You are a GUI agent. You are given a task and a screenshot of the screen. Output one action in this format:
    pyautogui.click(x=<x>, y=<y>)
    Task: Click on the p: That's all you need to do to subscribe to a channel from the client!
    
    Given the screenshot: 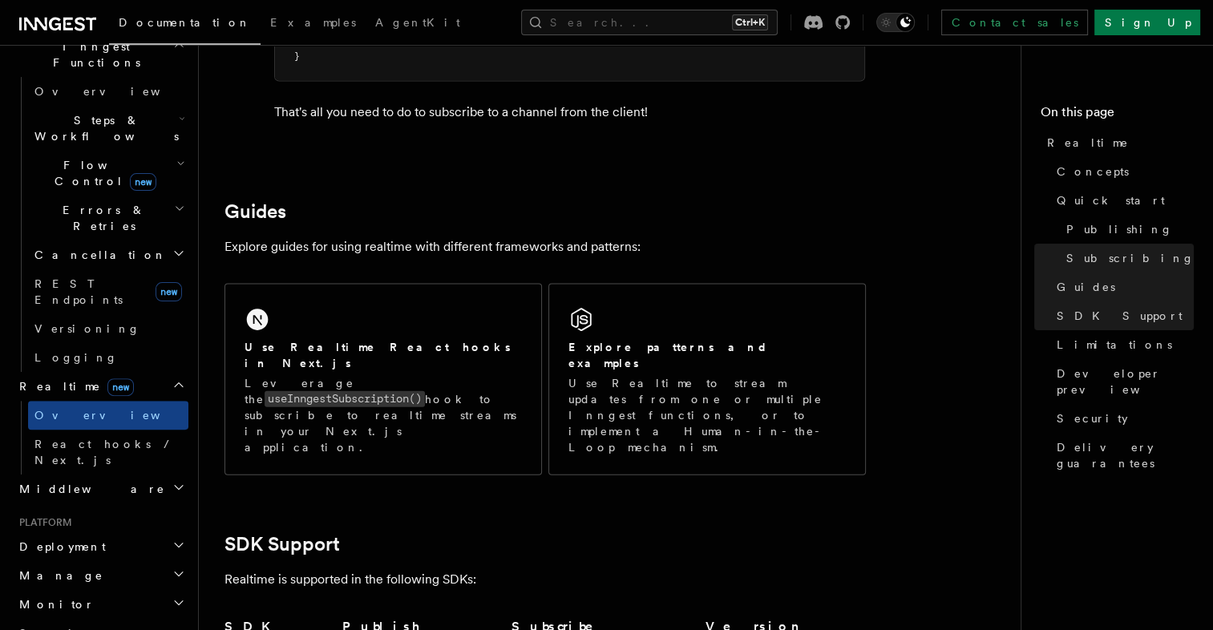 What is the action you would take?
    pyautogui.click(x=569, y=112)
    